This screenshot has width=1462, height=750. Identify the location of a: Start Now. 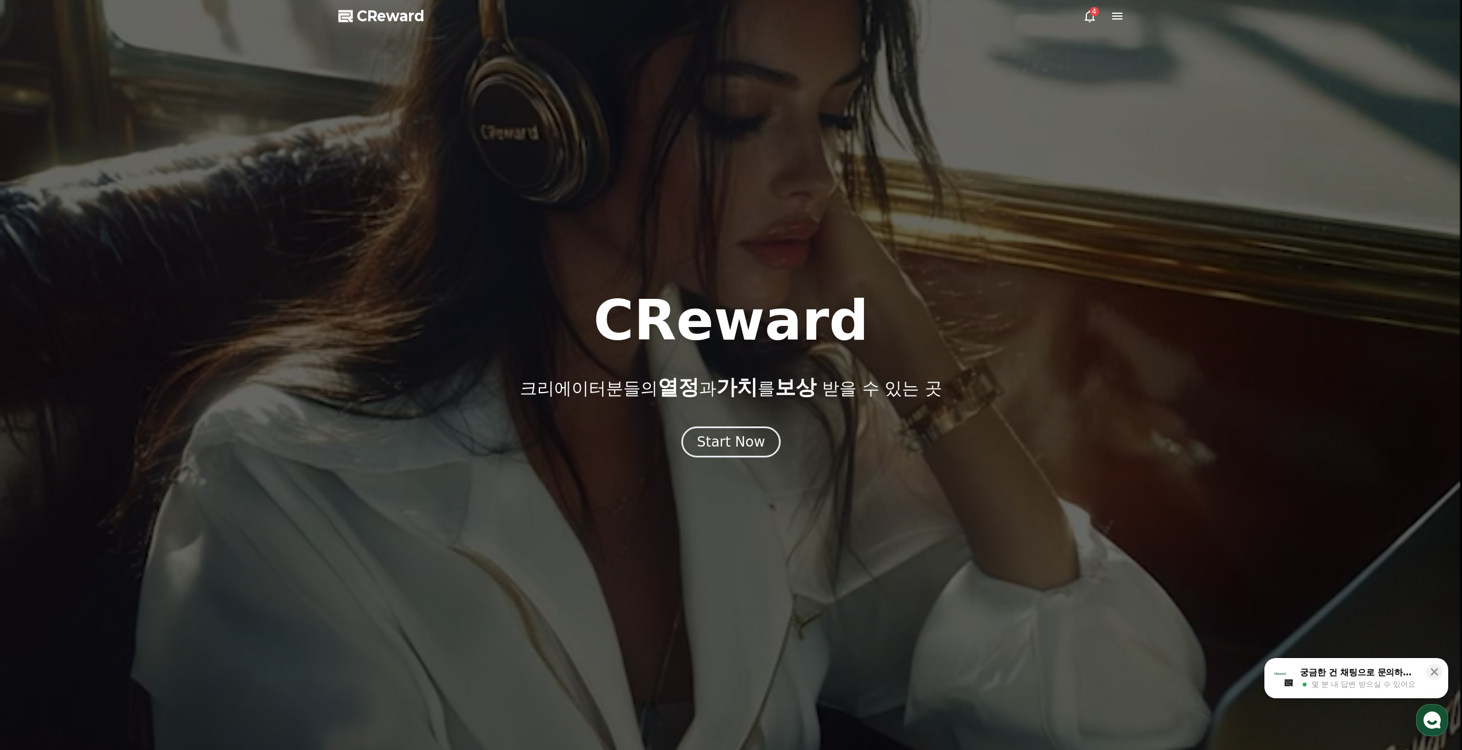
(731, 443).